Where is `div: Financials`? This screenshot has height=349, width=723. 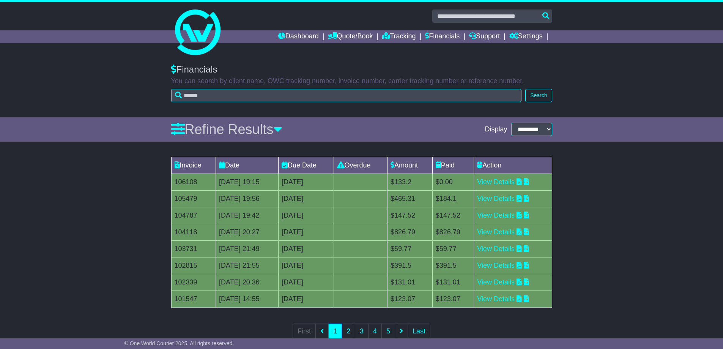 div: Financials is located at coordinates (362, 69).